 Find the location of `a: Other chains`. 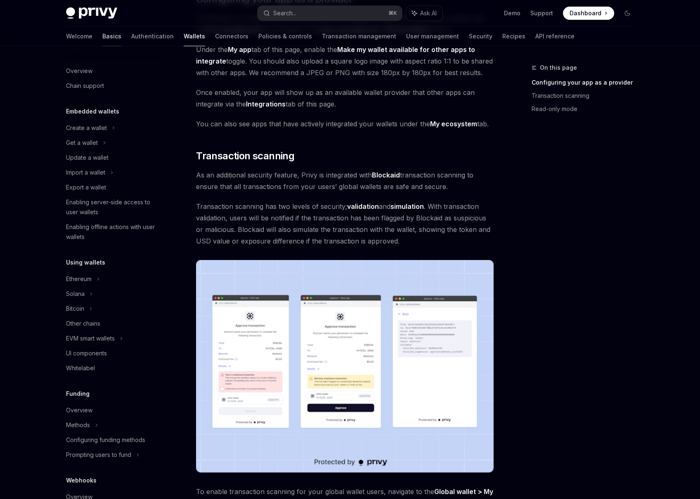

a: Other chains is located at coordinates (112, 324).